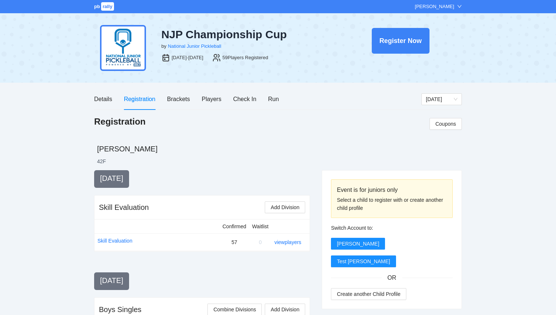 This screenshot has width=556, height=315. Describe the element at coordinates (392, 278) in the screenshot. I see `span: OR` at that location.